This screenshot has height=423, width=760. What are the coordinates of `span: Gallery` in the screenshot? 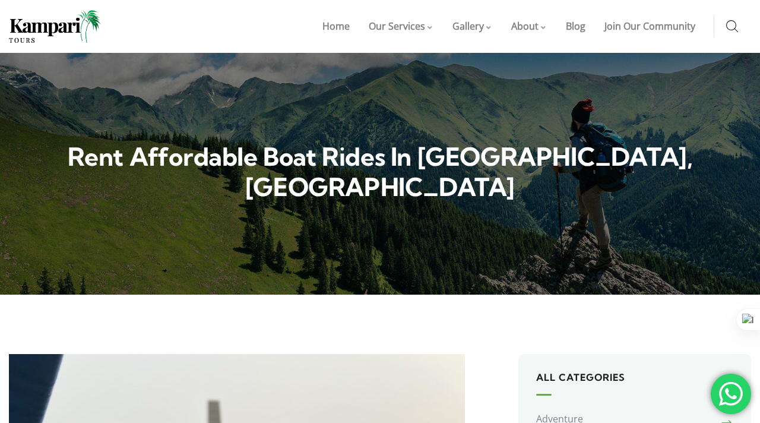 It's located at (468, 26).